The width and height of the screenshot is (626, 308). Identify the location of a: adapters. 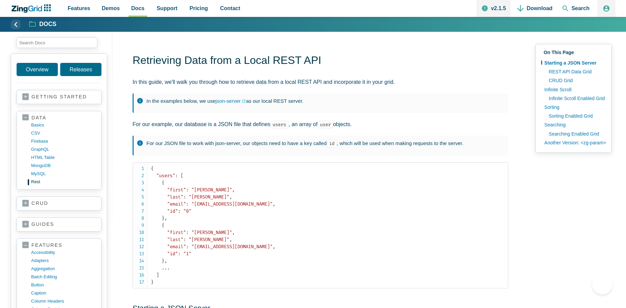
(63, 261).